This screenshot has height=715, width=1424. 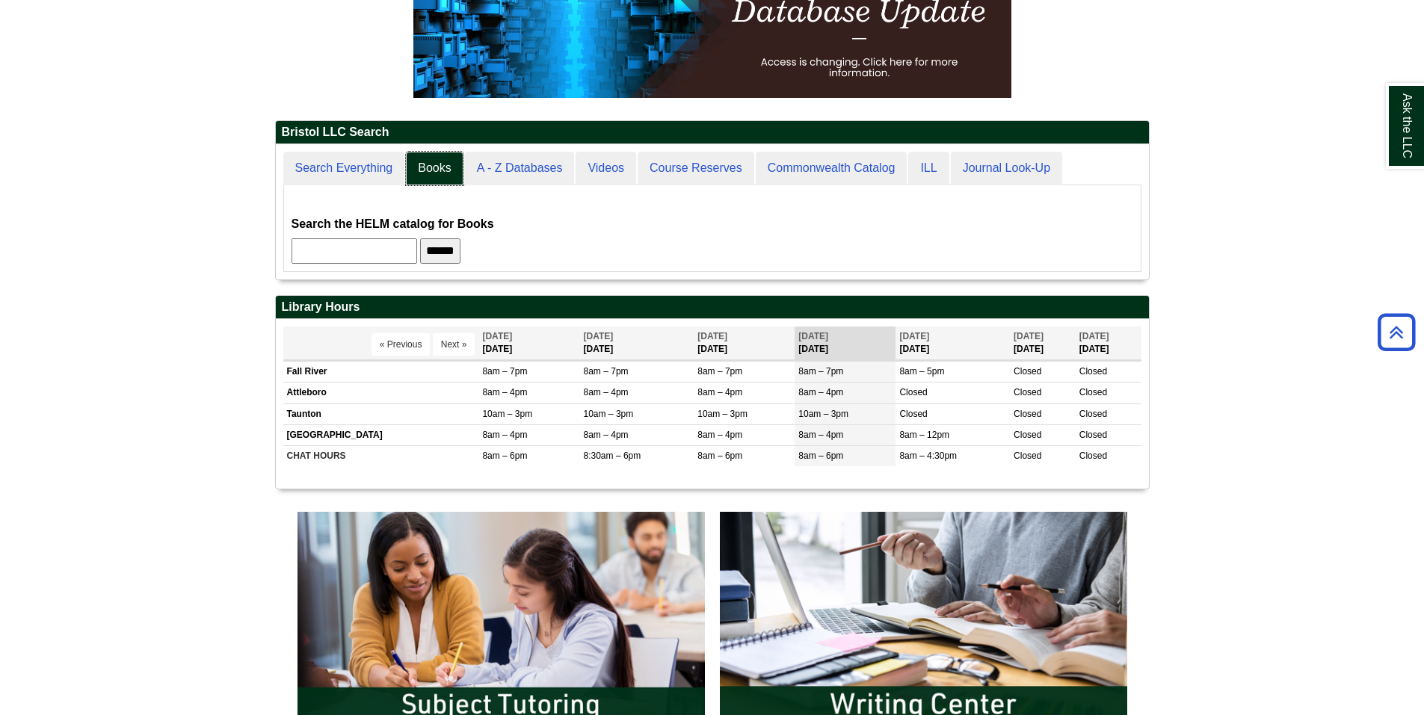 What do you see at coordinates (928, 168) in the screenshot?
I see `a: ILL` at bounding box center [928, 168].